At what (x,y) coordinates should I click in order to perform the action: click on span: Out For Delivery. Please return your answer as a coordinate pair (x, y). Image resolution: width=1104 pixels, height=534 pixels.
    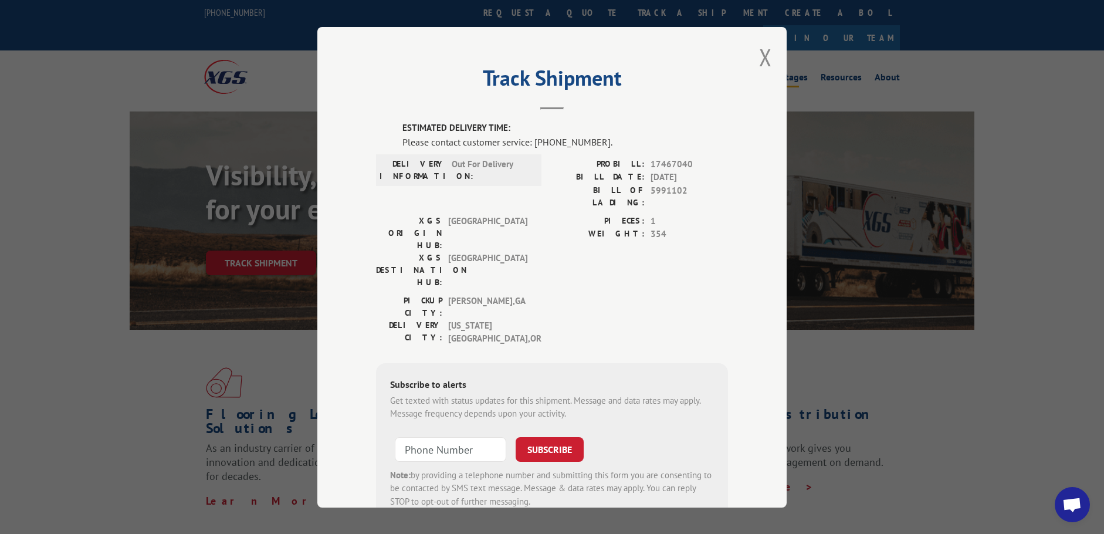
    Looking at the image, I should click on (491, 169).